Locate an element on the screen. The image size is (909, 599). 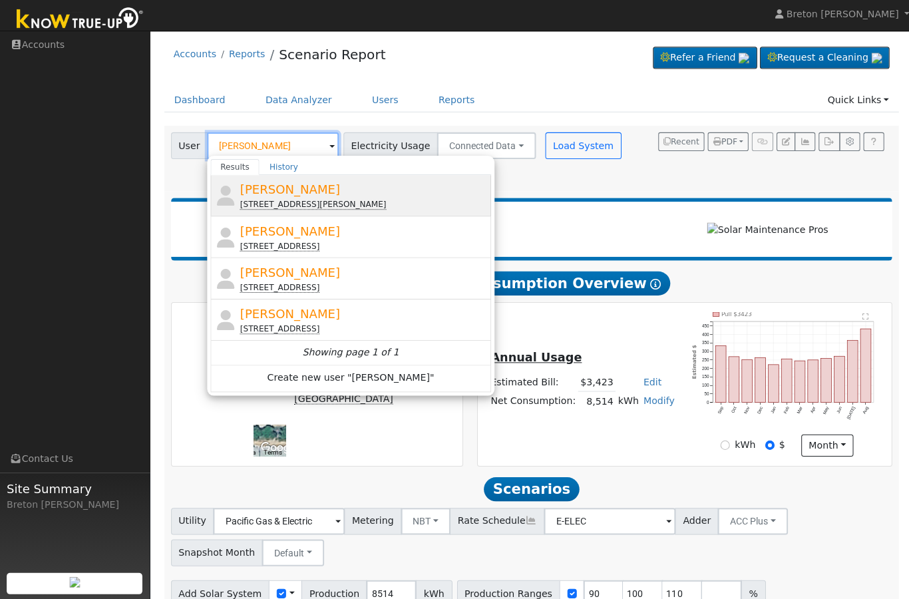
text: May is located at coordinates (822, 411).